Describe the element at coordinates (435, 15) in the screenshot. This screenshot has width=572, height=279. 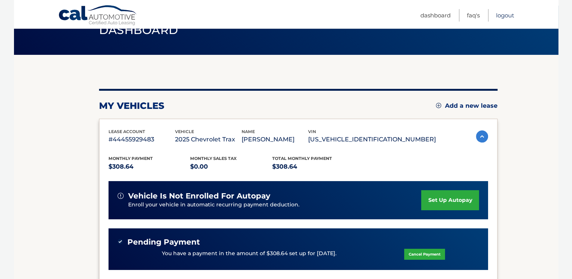
I see `a: Dashboard` at that location.